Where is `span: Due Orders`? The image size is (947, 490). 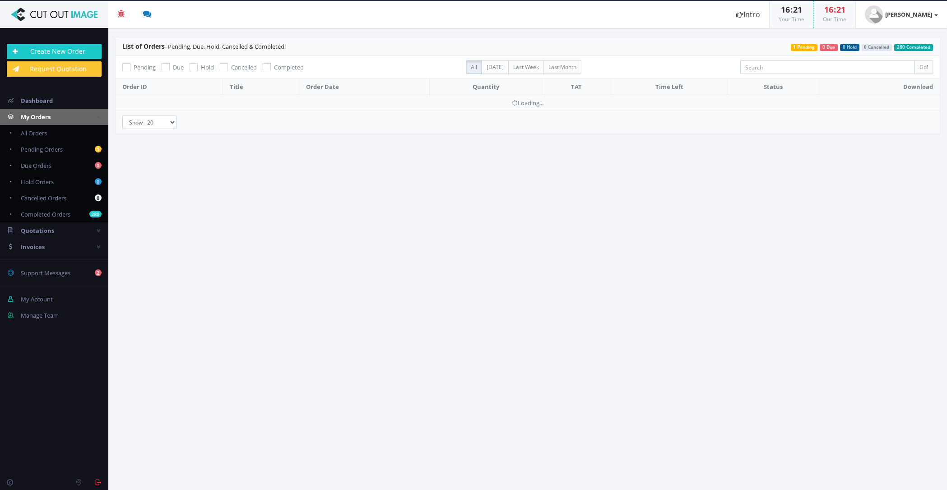 span: Due Orders is located at coordinates (36, 166).